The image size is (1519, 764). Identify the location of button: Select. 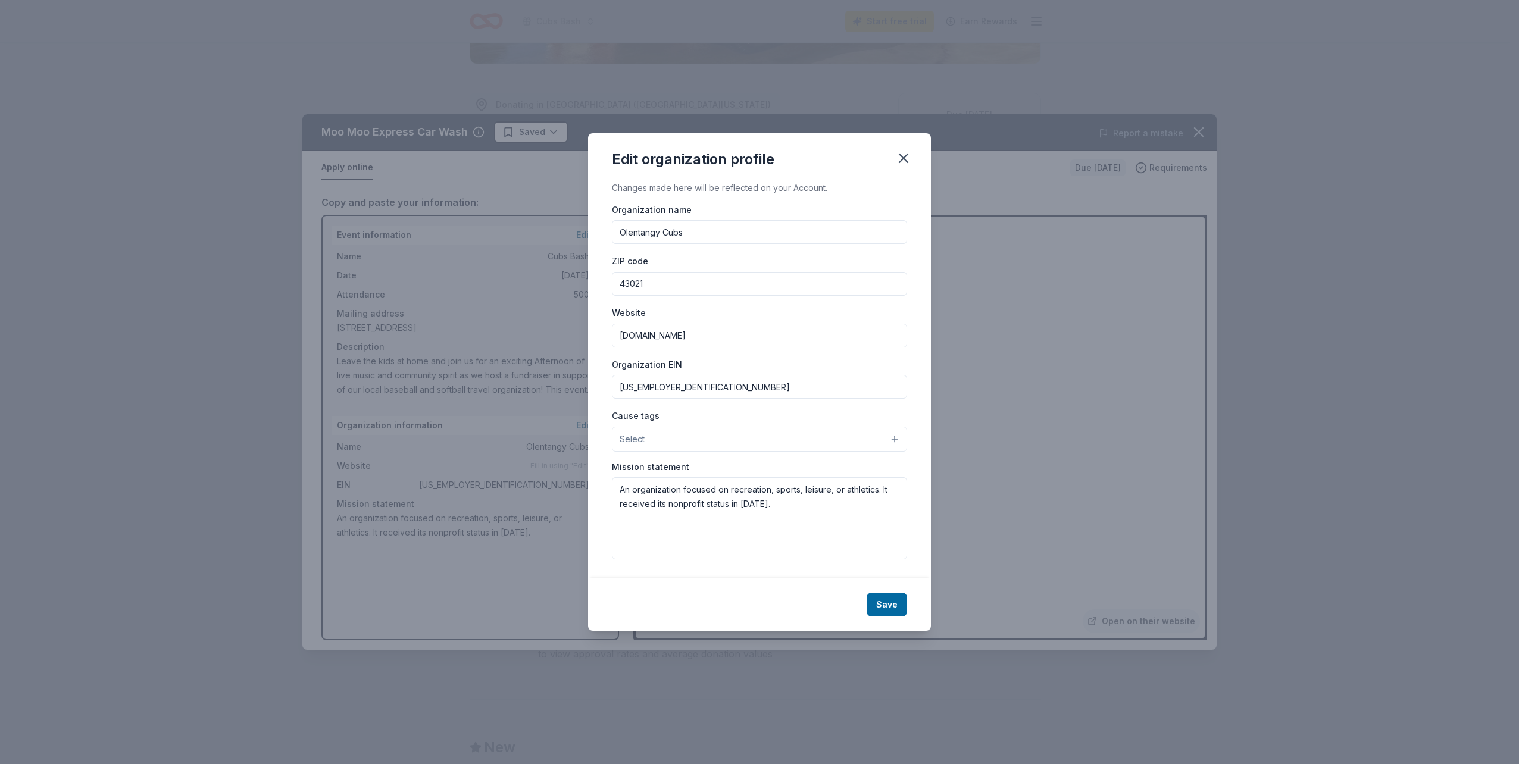
(760, 439).